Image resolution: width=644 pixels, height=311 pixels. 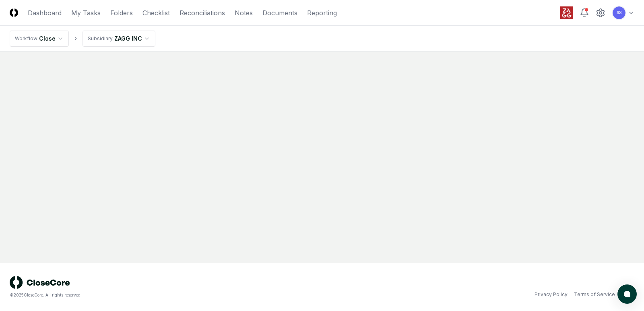 I want to click on div: © 2025 CloseCore. All rights reserved., so click(x=166, y=295).